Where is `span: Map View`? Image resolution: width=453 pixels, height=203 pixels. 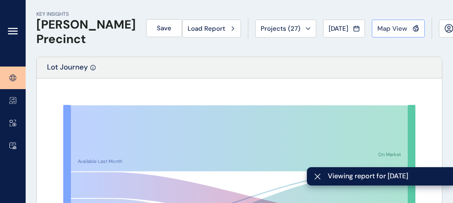
span: Map View is located at coordinates (392, 29).